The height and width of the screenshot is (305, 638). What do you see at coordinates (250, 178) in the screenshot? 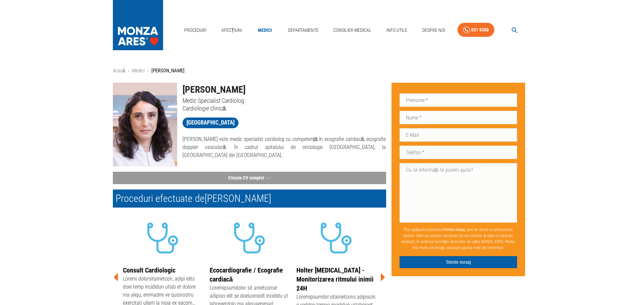
I see `button: Citește CV complet` at bounding box center [250, 178].